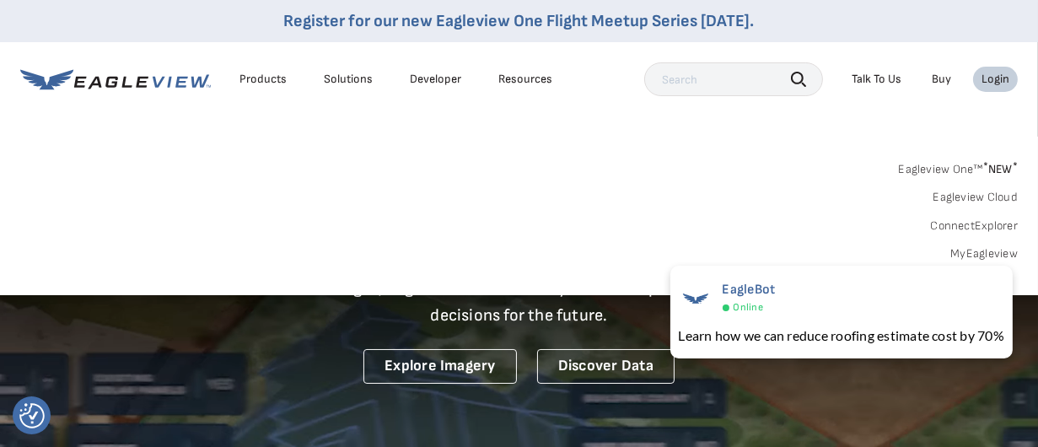 The image size is (1038, 447). What do you see at coordinates (32, 416) in the screenshot?
I see `button: Consent Preferences` at bounding box center [32, 416].